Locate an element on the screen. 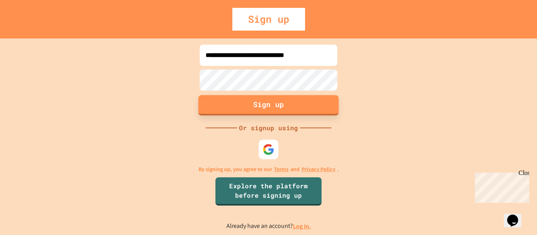 This screenshot has width=537, height=235. p: Already have an account? is located at coordinates (269, 226).